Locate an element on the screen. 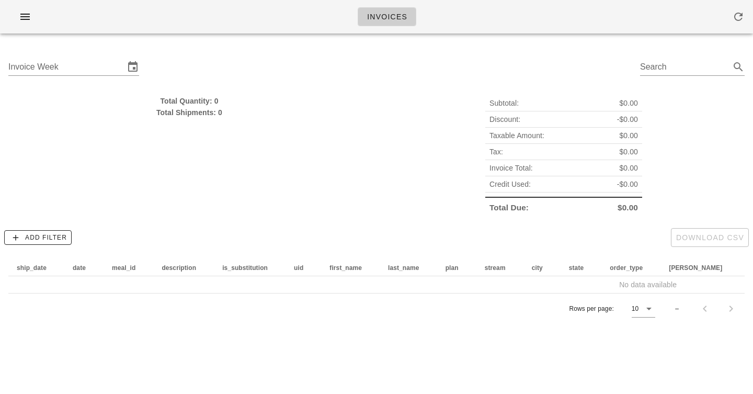 This screenshot has height=394, width=753. span: Credit Used: is located at coordinates (510, 184).